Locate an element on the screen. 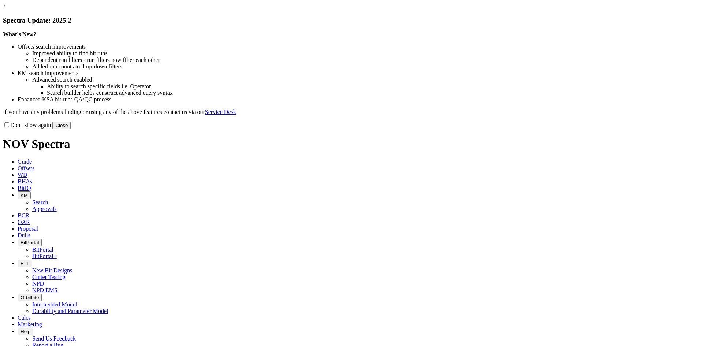 This screenshot has width=703, height=346. li: Search builder helps construct advanced query syntax is located at coordinates (373, 93).